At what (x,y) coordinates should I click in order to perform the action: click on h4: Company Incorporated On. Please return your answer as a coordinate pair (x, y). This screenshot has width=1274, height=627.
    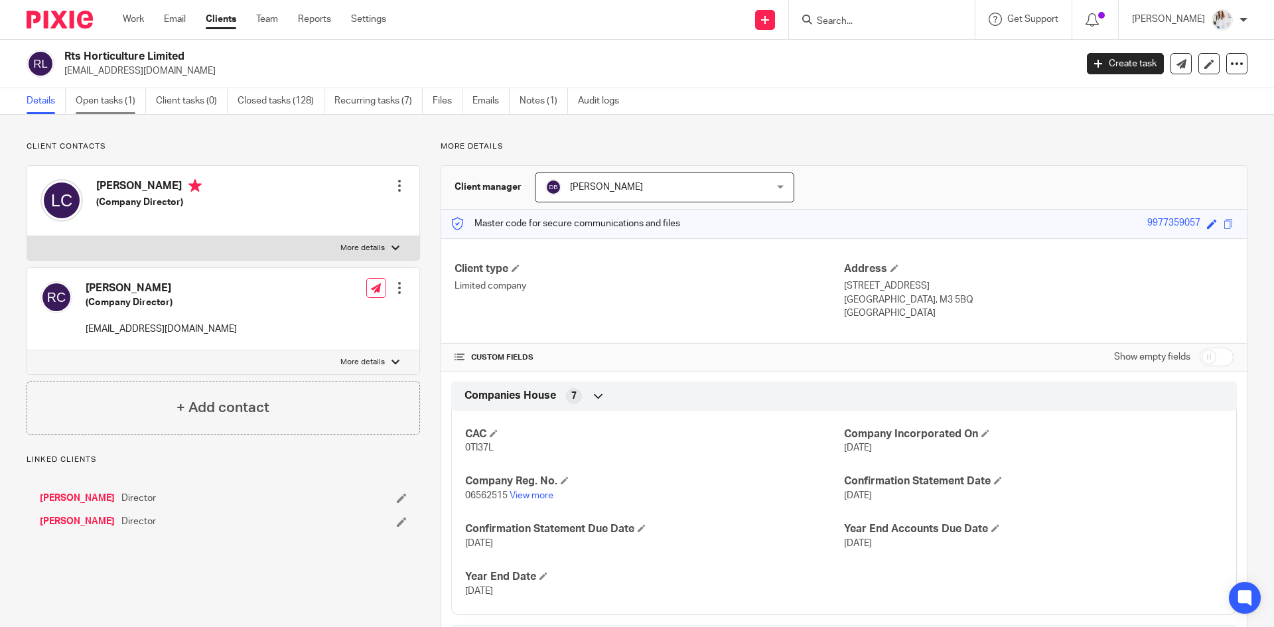
    Looking at the image, I should click on (1033, 434).